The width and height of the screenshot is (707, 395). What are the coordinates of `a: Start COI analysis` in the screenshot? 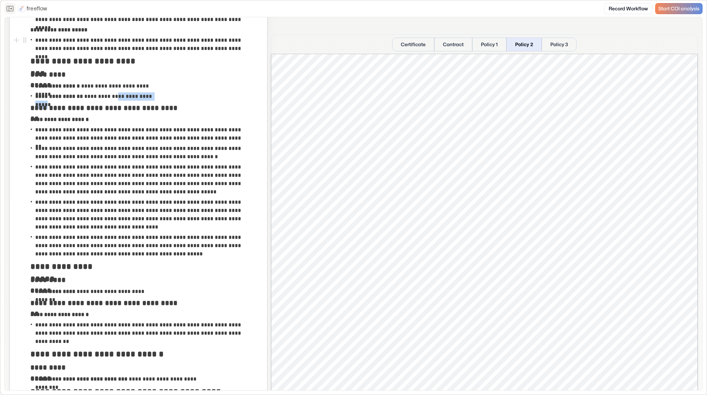 It's located at (678, 9).